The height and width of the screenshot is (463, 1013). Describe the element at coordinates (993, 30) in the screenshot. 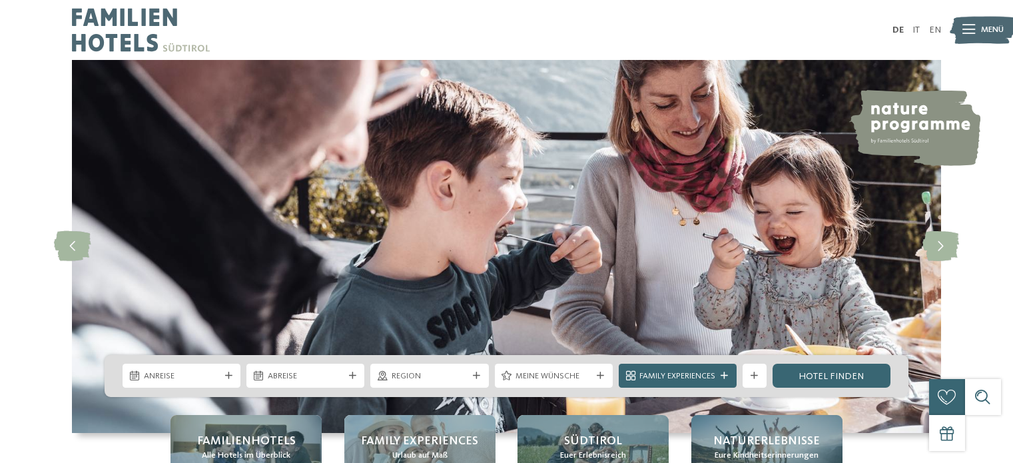

I see `span: Menü` at that location.